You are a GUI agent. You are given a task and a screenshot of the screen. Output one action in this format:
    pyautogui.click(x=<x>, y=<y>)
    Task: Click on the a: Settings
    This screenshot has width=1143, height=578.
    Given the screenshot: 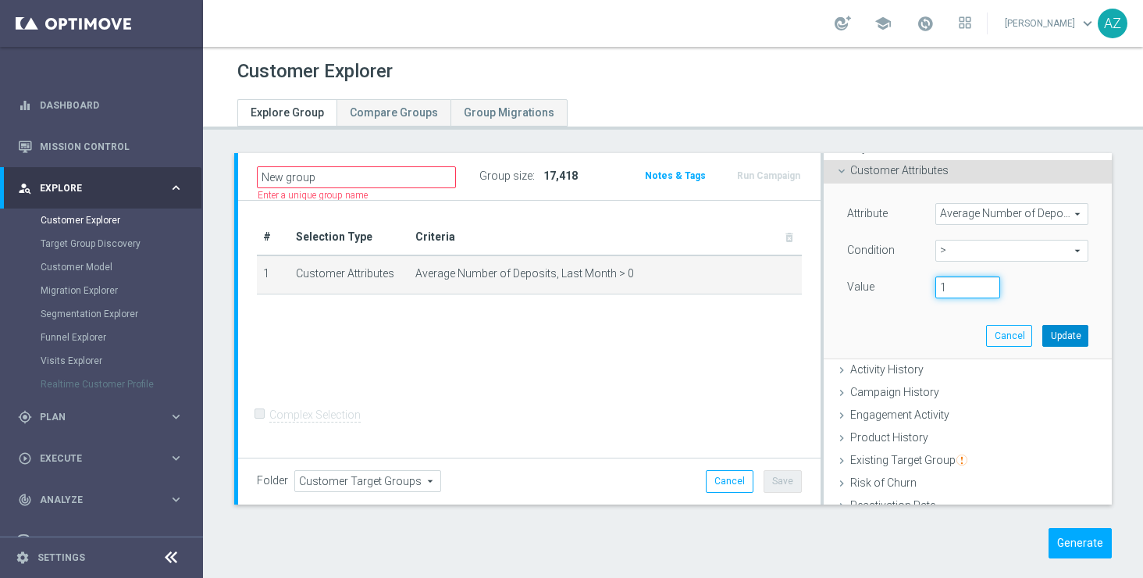 What is the action you would take?
    pyautogui.click(x=61, y=558)
    